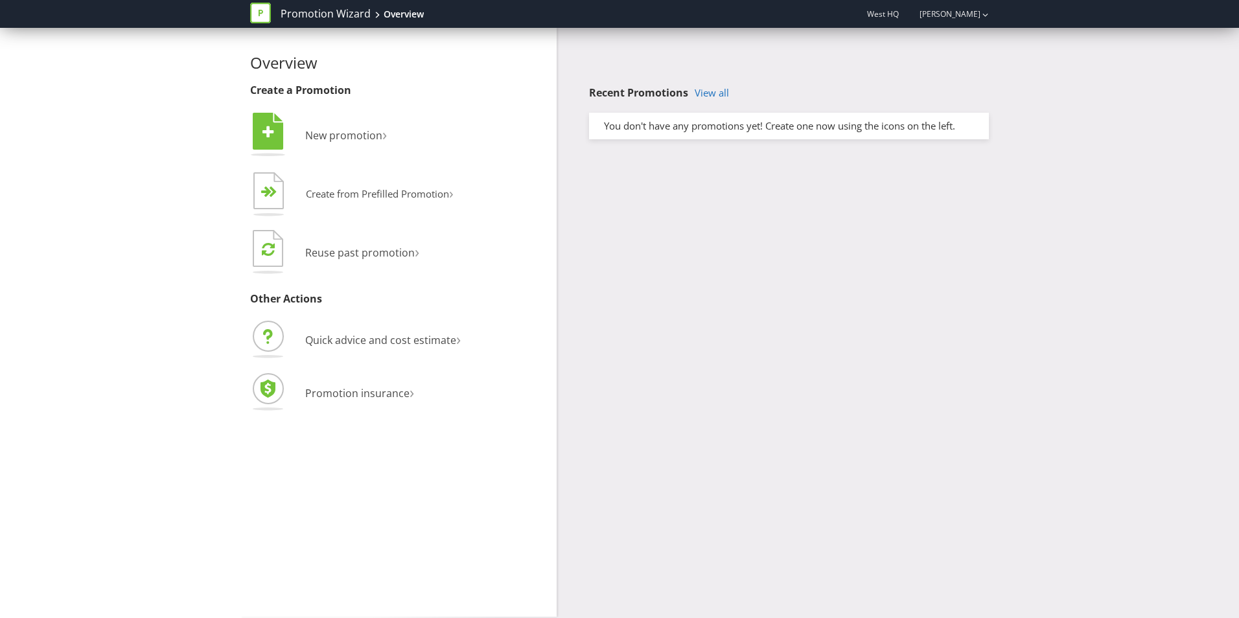 Image resolution: width=1239 pixels, height=618 pixels. I want to click on h3: Other Actions, so click(399, 299).